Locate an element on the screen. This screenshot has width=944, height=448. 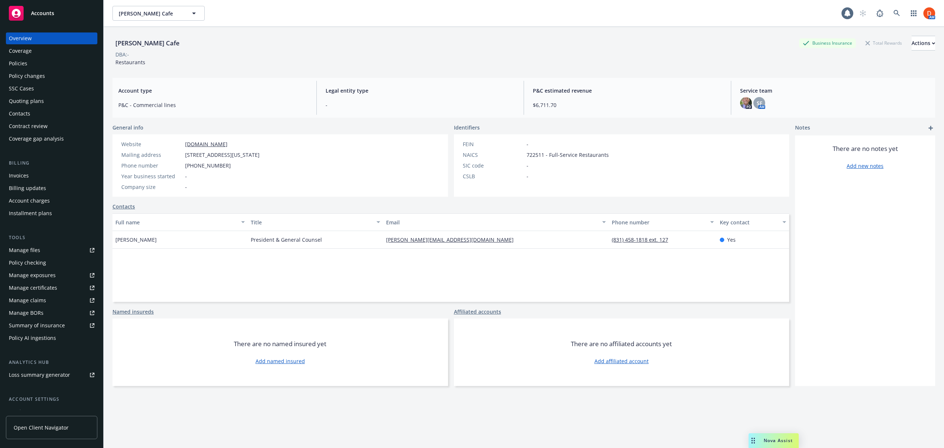
div: Policies is located at coordinates (18, 63).